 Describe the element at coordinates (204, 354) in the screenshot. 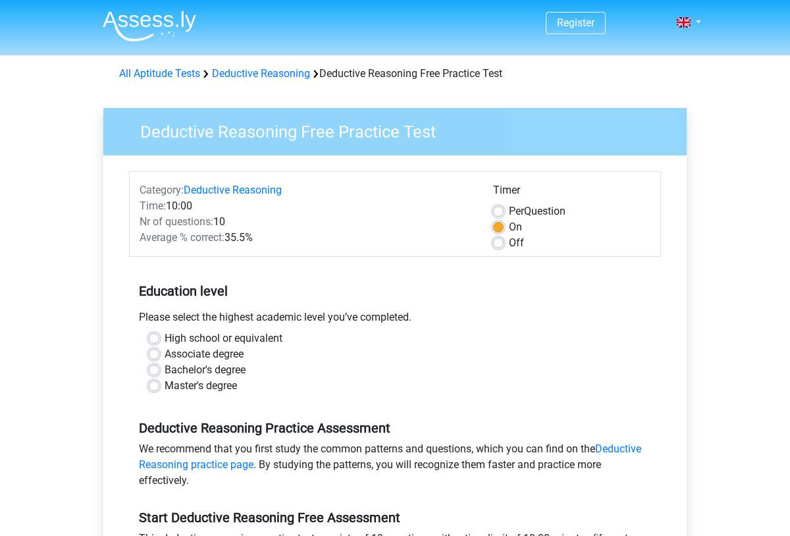

I see `label: Associate degree` at that location.